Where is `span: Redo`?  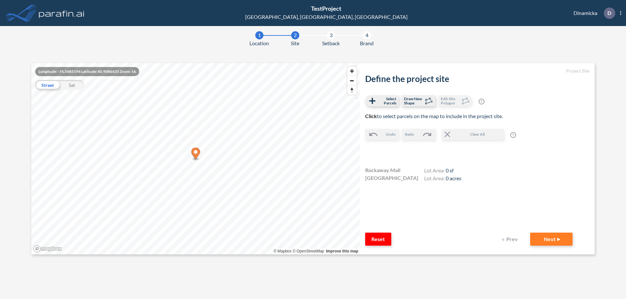 span: Redo is located at coordinates (409, 135).